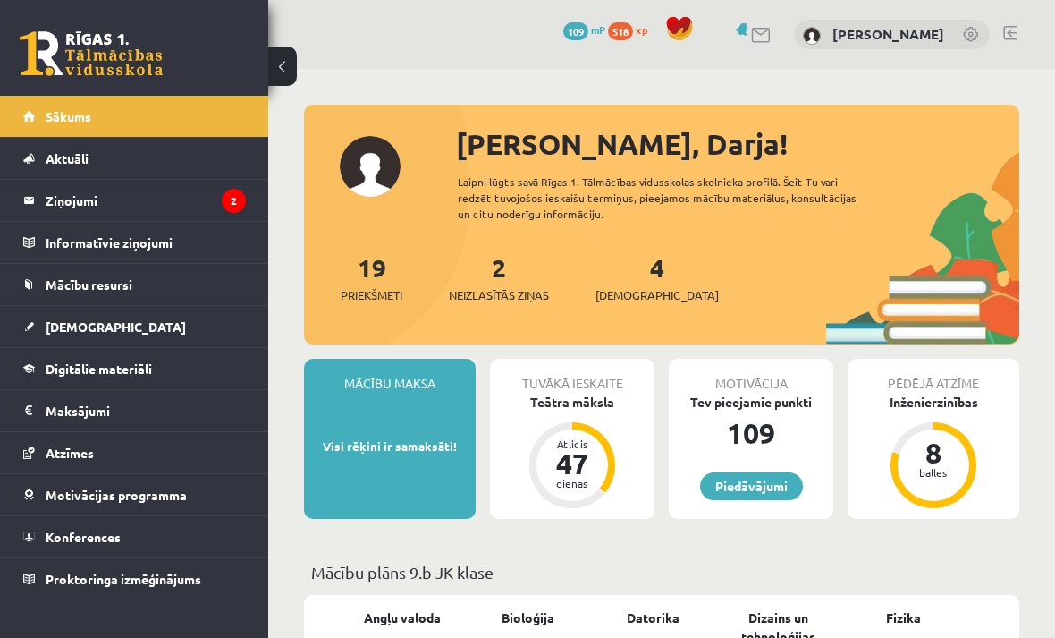  I want to click on a: Teātra māksla Atlicis 47 dienas, so click(572, 452).